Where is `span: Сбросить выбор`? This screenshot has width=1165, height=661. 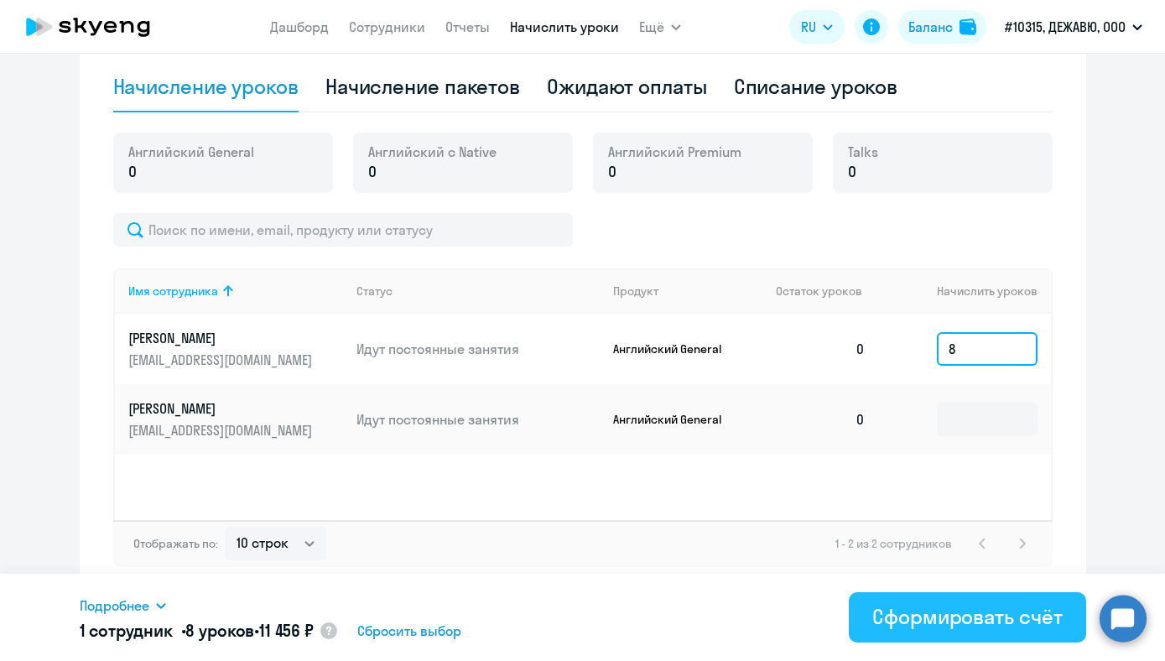 span: Сбросить выбор is located at coordinates (409, 631).